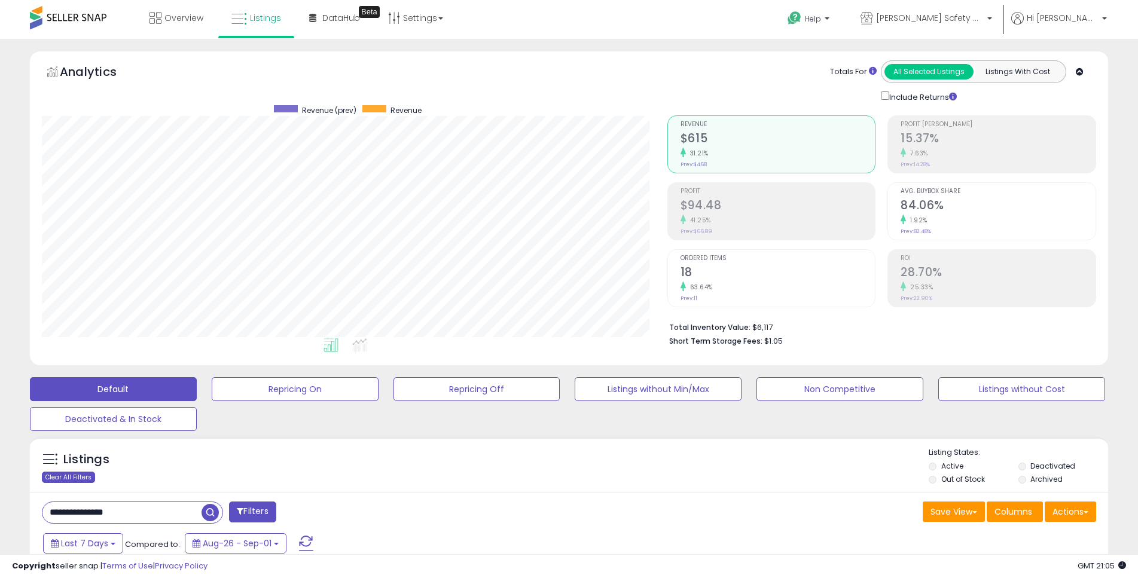 Image resolution: width=1138 pixels, height=578 pixels. I want to click on small: 31.21%, so click(697, 153).